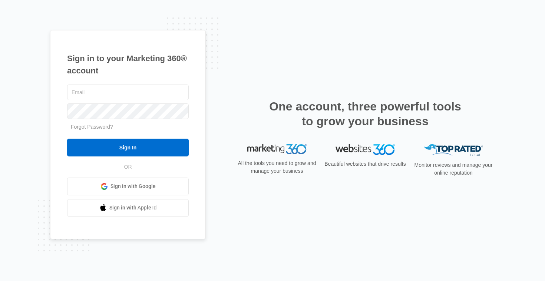  Describe the element at coordinates (454, 169) in the screenshot. I see `p: Monitor reviews and manage your online reputation` at that location.